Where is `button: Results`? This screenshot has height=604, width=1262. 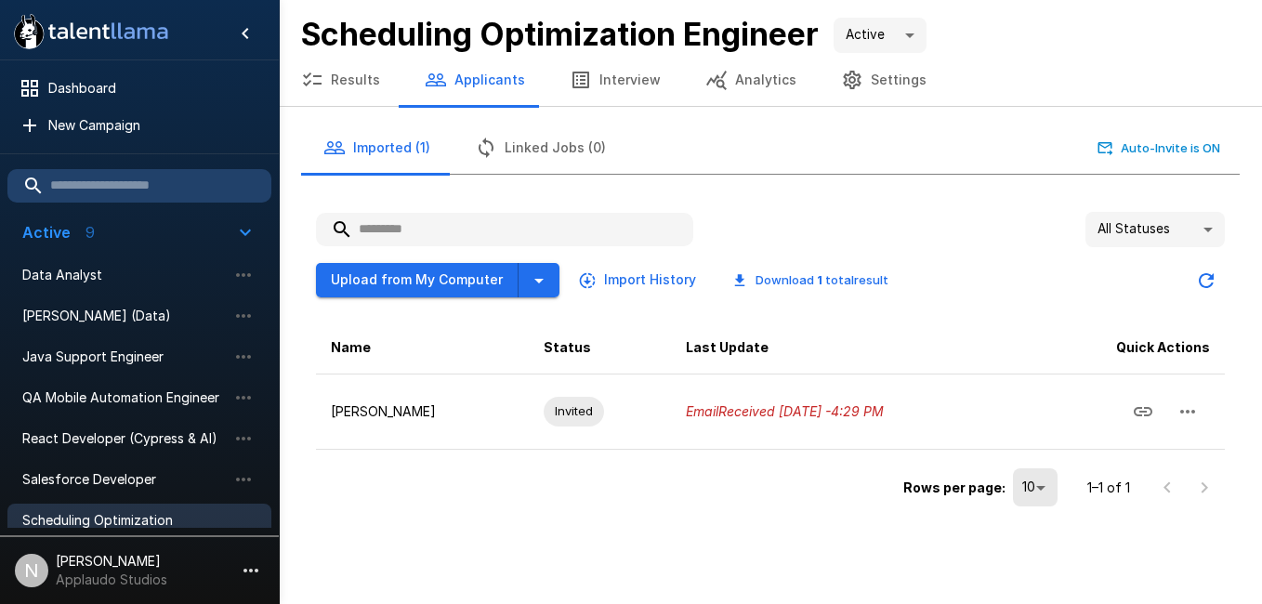
button: Results is located at coordinates (340, 80).